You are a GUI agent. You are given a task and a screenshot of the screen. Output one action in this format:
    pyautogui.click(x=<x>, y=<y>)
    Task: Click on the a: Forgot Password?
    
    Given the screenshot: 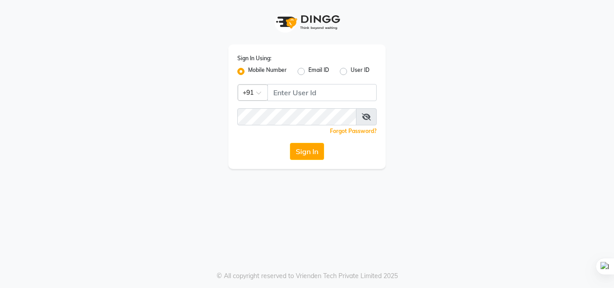 What is the action you would take?
    pyautogui.click(x=353, y=131)
    